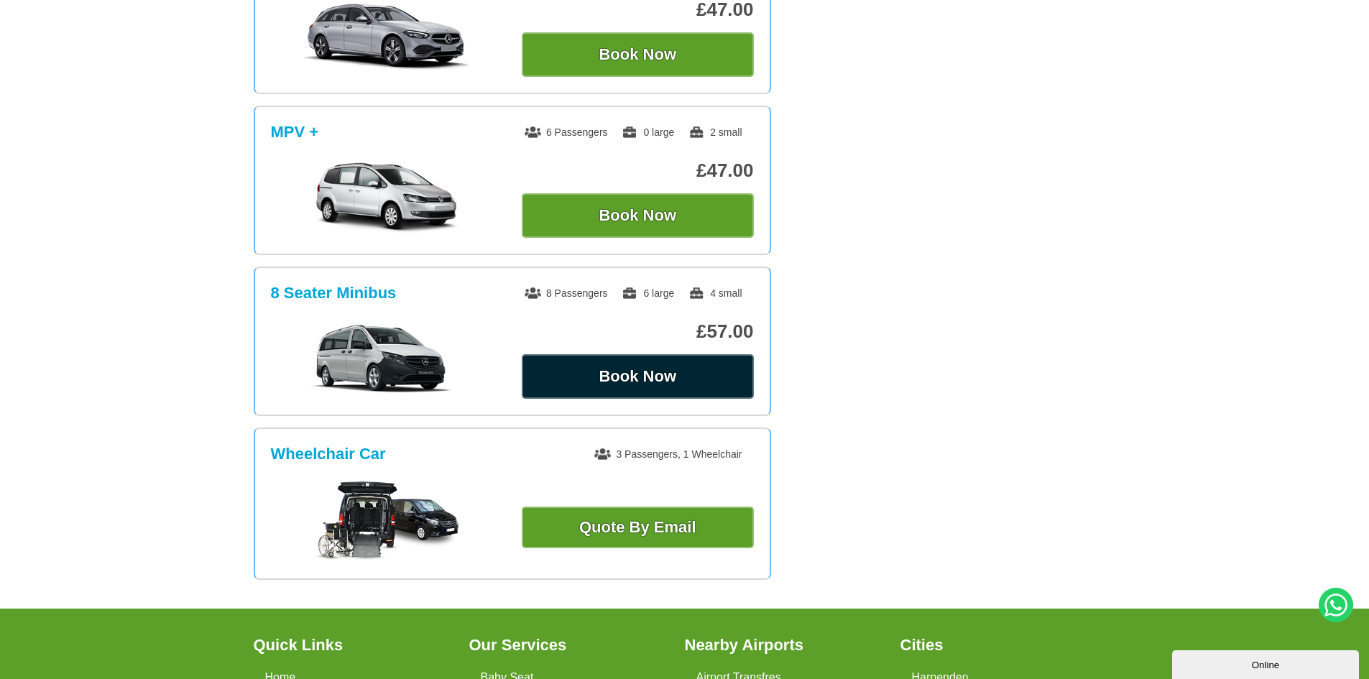 The image size is (1369, 679). Describe the element at coordinates (568, 645) in the screenshot. I see `h3: Our Services` at that location.